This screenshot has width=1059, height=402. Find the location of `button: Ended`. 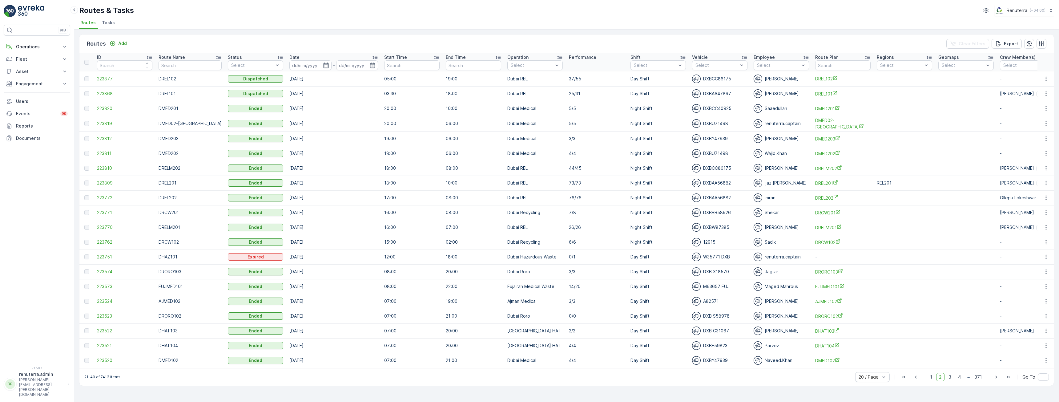

button: Ended is located at coordinates (255, 139).